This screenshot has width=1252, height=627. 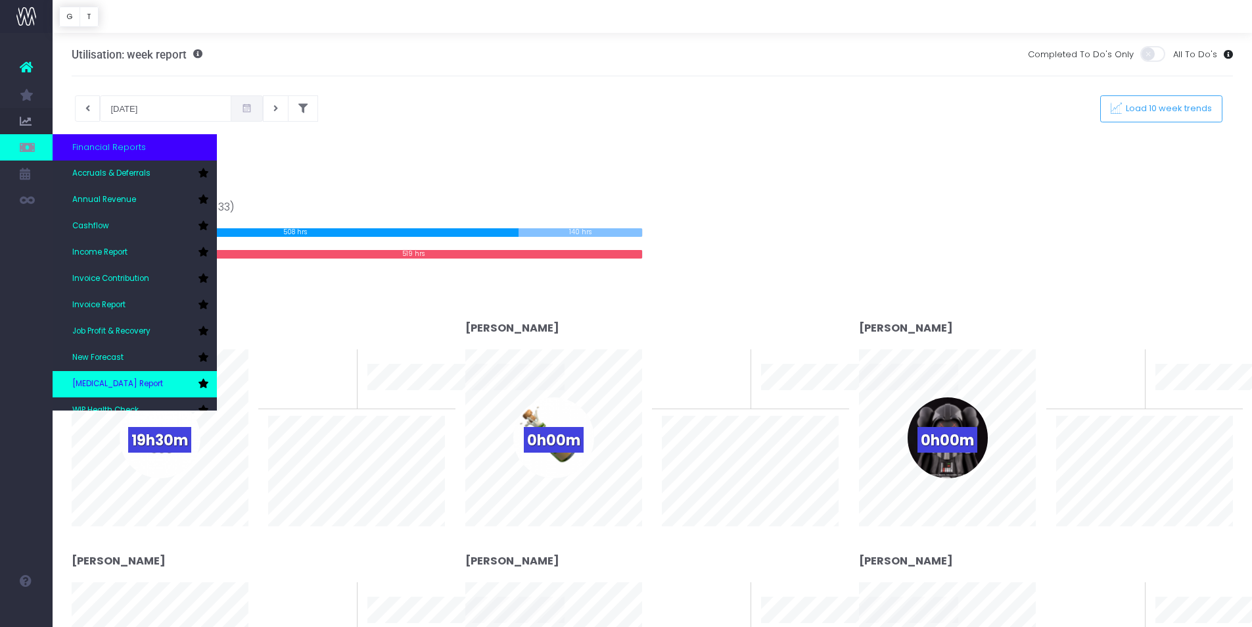 I want to click on span: Financial Reports, so click(x=109, y=147).